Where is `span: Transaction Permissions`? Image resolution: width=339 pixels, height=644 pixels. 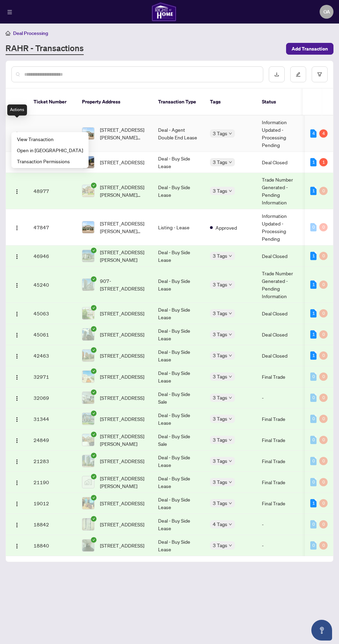
span: Transaction Permissions is located at coordinates (50, 161).